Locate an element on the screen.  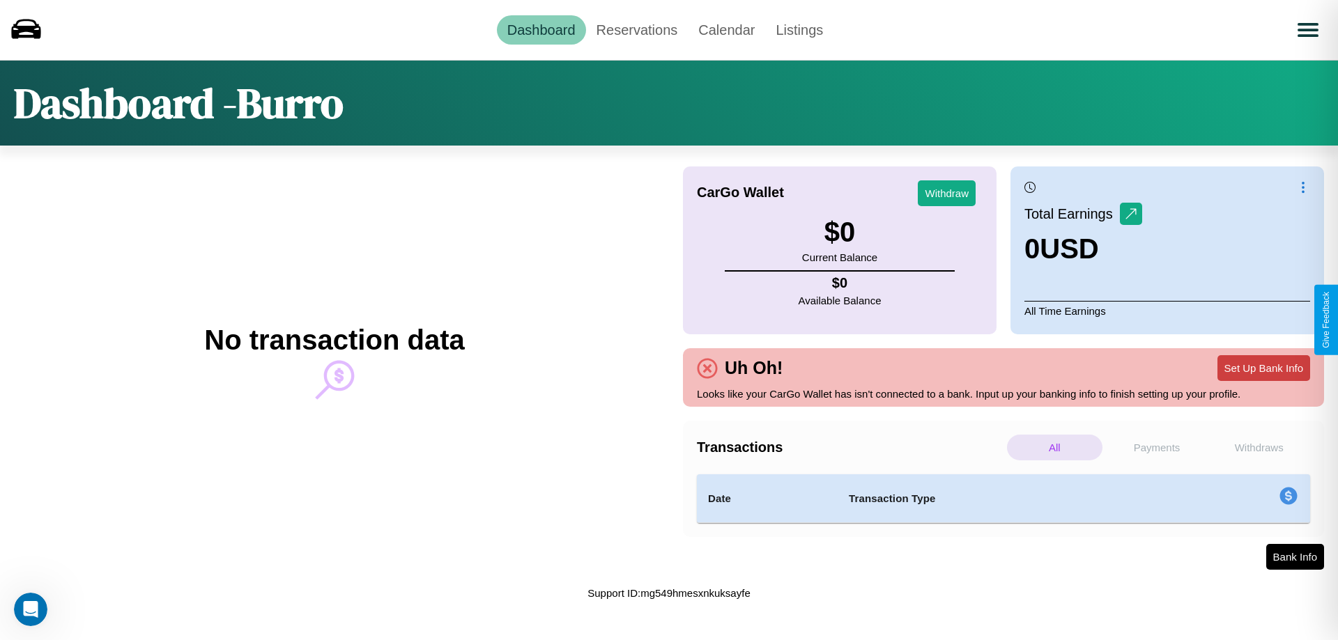
p: All Time Earnings is located at coordinates (1167, 311).